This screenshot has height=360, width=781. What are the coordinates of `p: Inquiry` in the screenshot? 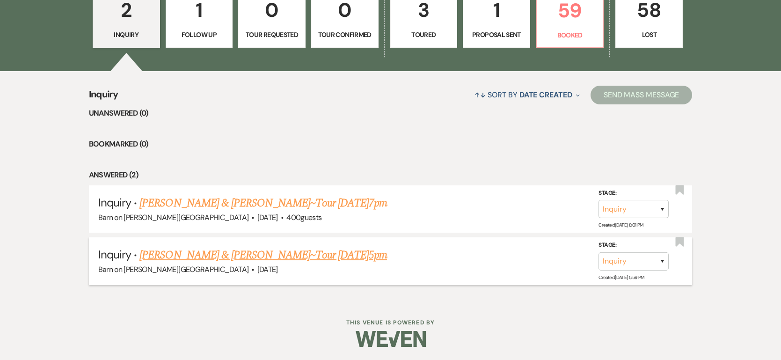 It's located at (126, 35).